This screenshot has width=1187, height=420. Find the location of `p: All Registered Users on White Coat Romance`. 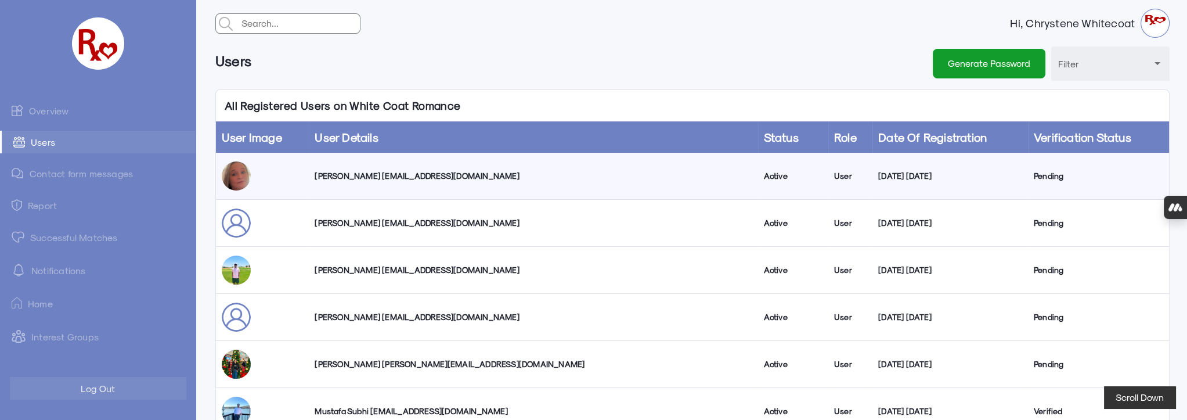

p: All Registered Users on White Coat Romance is located at coordinates (342, 106).